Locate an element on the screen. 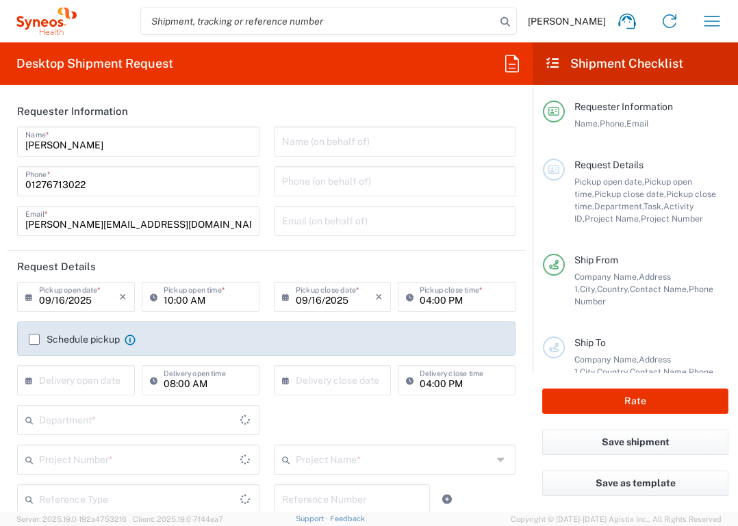  span: Ship From is located at coordinates (596, 260).